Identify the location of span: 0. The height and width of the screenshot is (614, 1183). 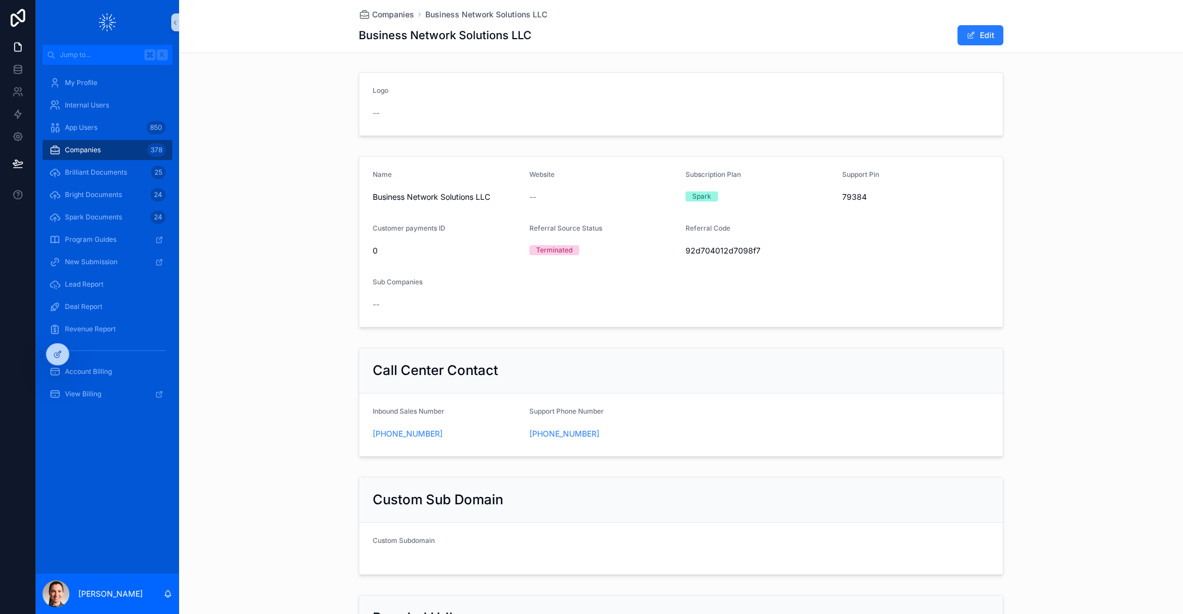
(447, 251).